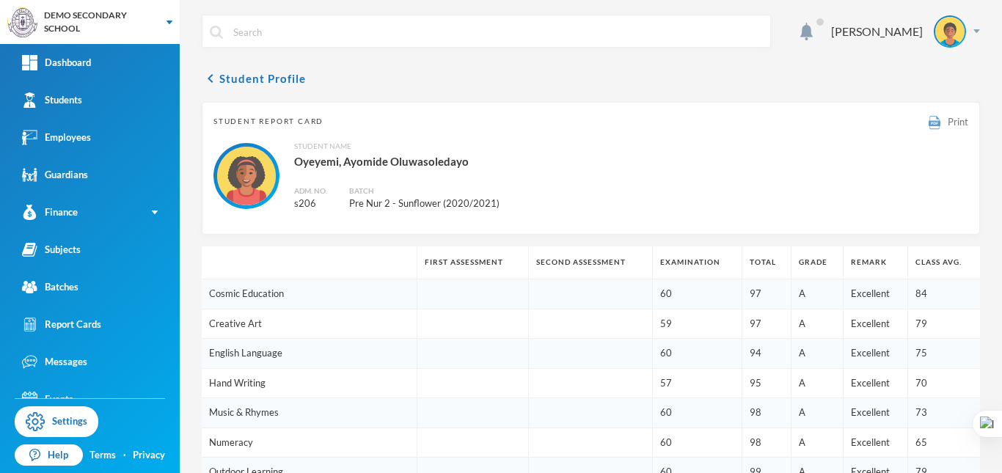 The width and height of the screenshot is (1002, 473). I want to click on th: Remark, so click(876, 263).